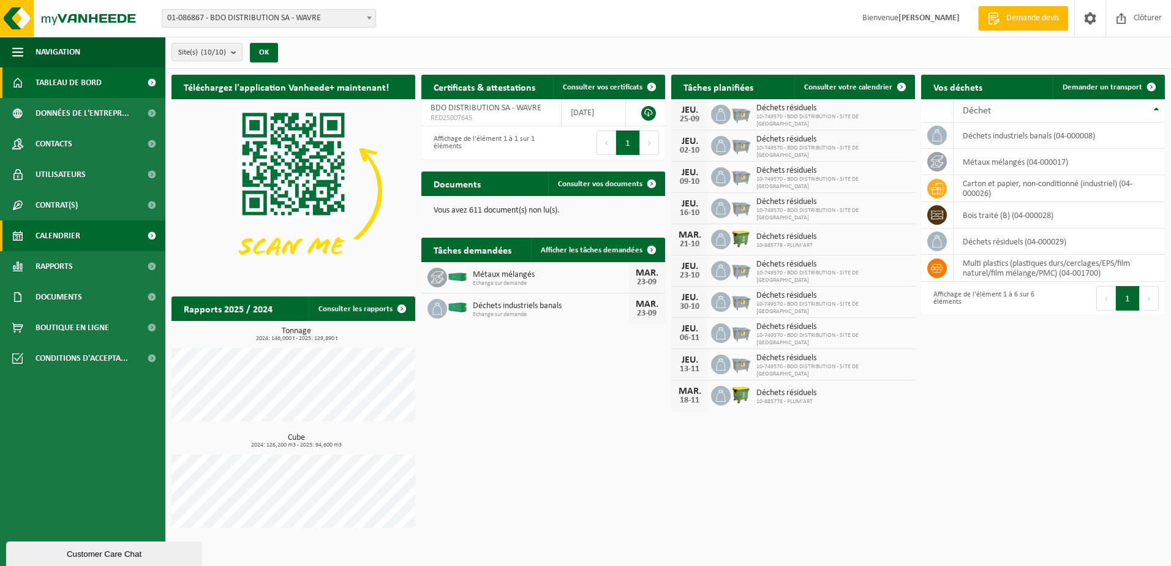  I want to click on count: (10/10), so click(213, 52).